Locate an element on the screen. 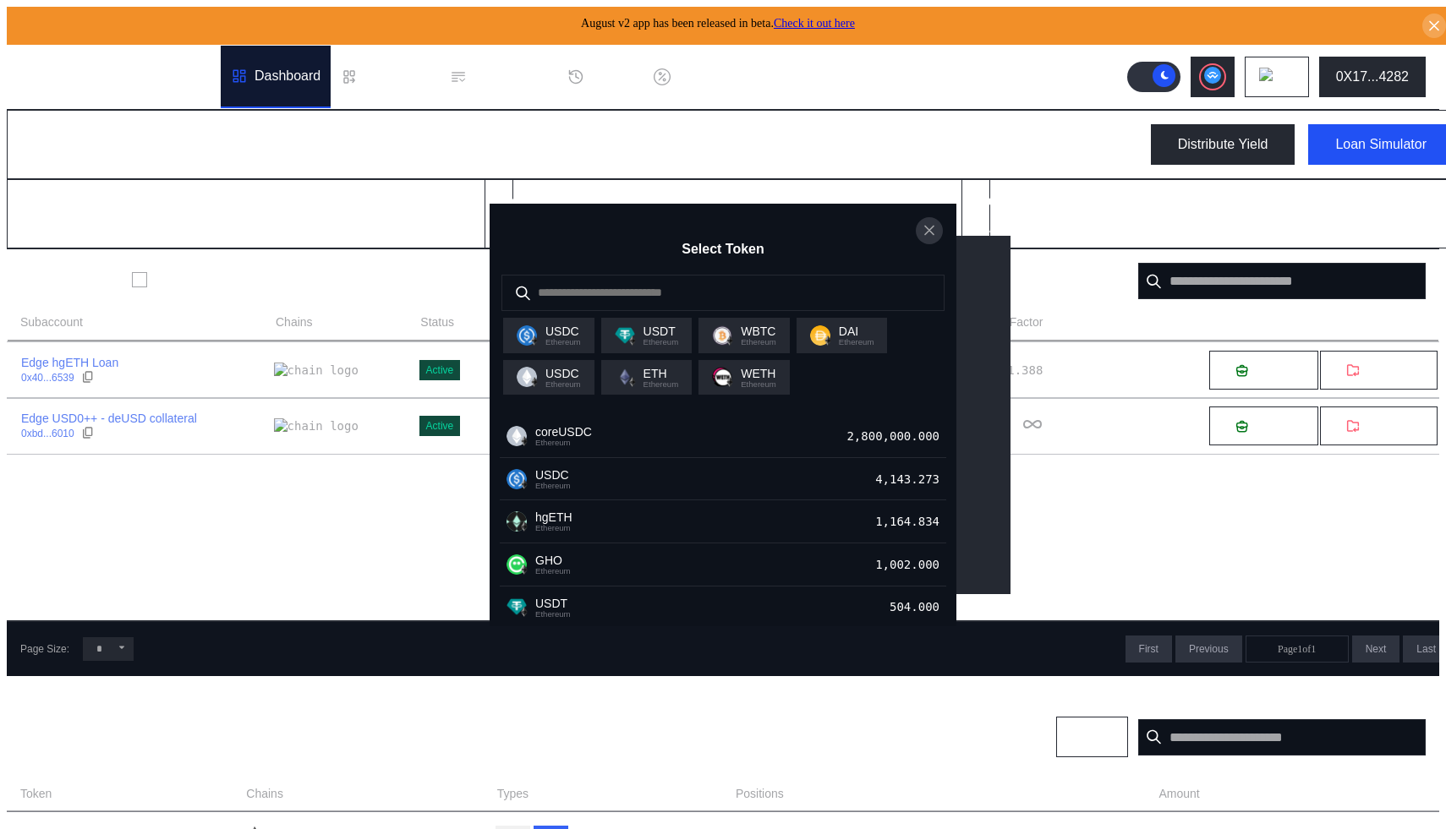  div: 0xbd...6010 is located at coordinates (47, 434).